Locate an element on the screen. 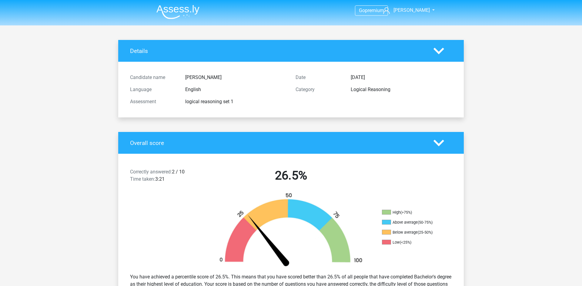 This screenshot has width=582, height=286. div: (<25%) is located at coordinates (406, 242).